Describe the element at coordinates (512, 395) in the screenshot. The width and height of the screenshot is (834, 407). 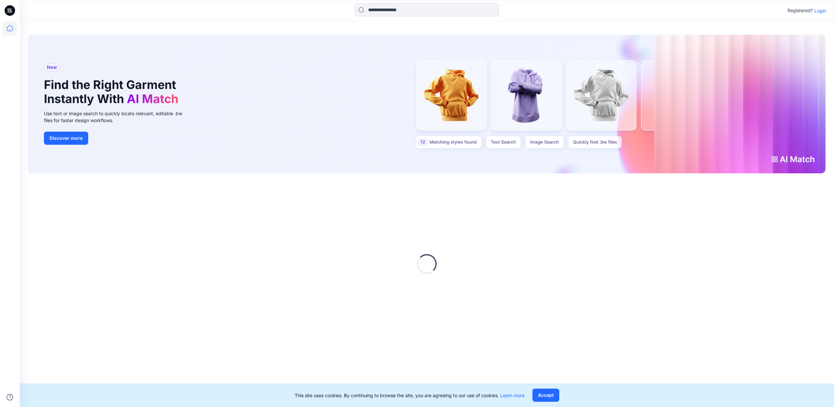
I see `a: Learn more` at that location.